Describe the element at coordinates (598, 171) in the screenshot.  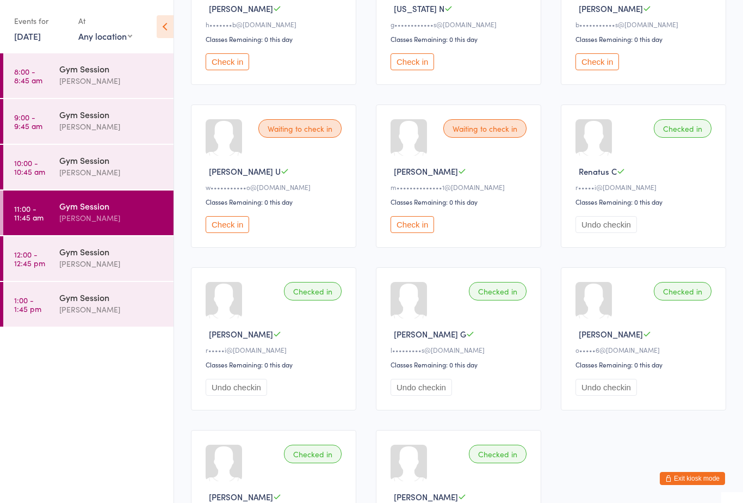
I see `span: Renatus C` at that location.